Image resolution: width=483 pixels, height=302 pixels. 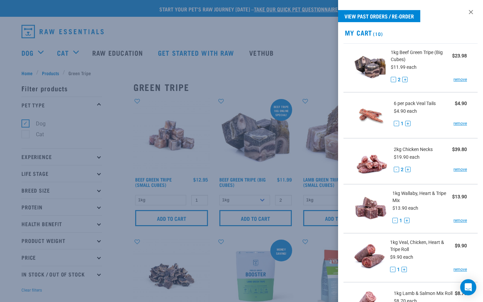 What do you see at coordinates (379, 16) in the screenshot?
I see `a: View past orders / re-order` at bounding box center [379, 16].